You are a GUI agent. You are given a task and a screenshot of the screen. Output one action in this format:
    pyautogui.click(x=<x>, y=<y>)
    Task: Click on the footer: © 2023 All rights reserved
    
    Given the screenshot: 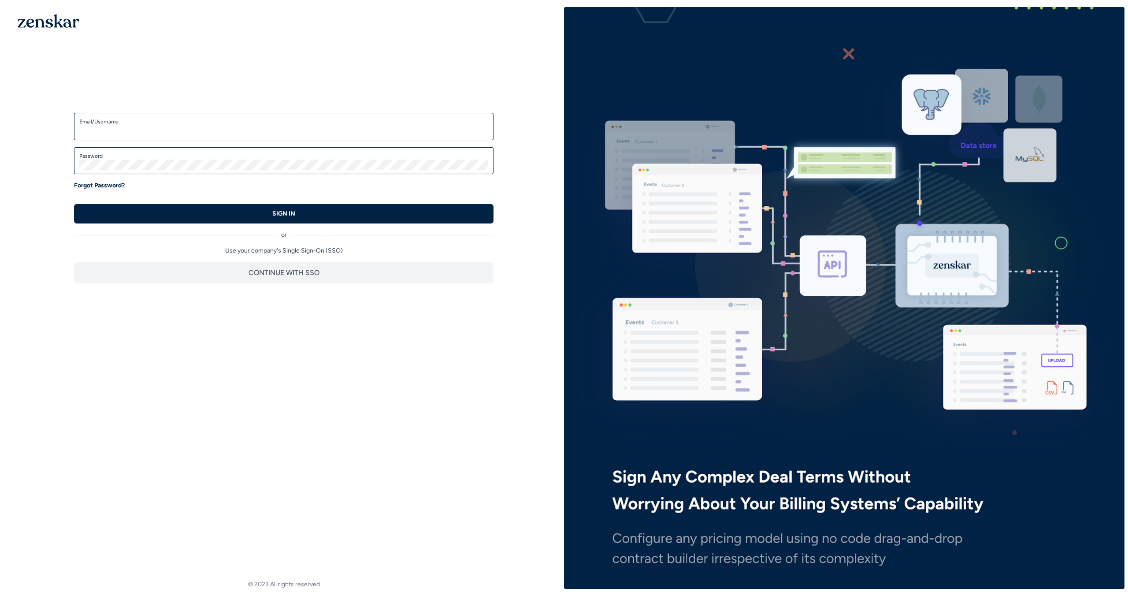 What is the action you would take?
    pyautogui.click(x=284, y=585)
    